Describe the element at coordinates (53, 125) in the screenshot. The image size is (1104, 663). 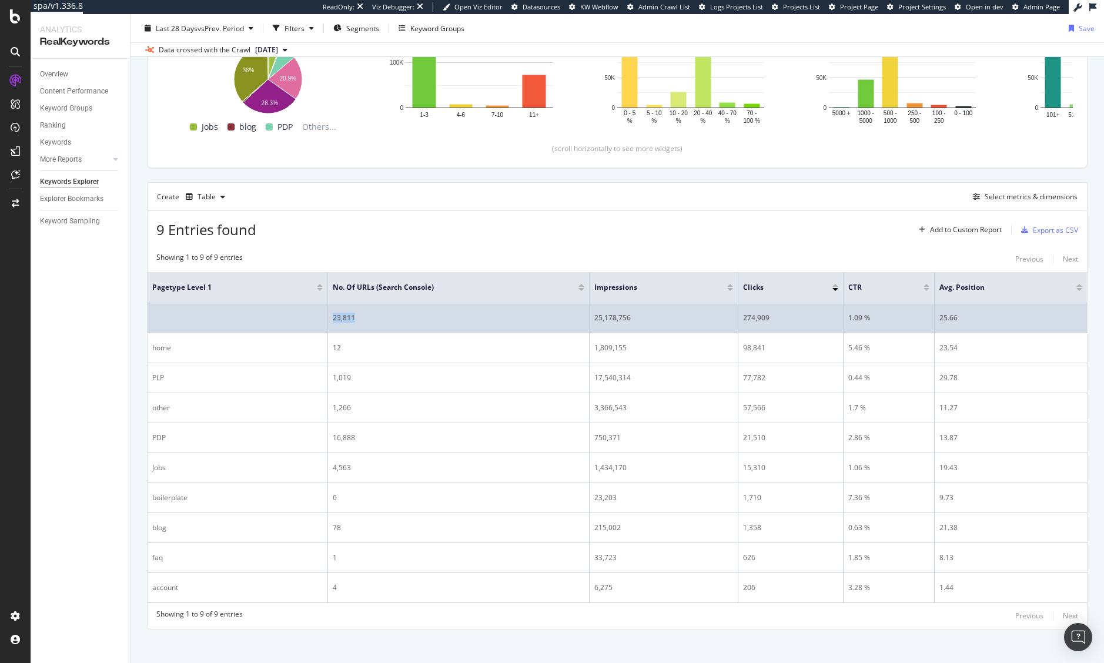
I see `div: Ranking` at that location.